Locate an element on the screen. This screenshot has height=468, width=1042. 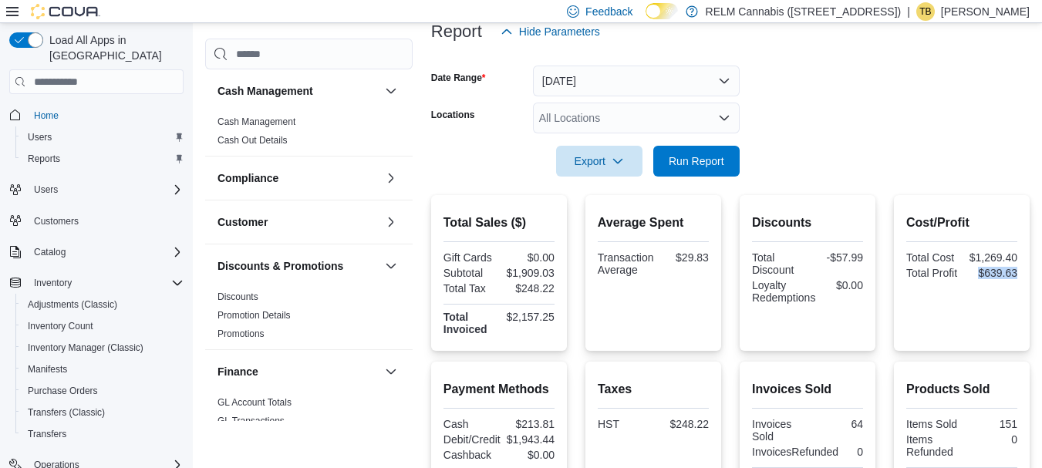
label: Date Range is located at coordinates (458, 78).